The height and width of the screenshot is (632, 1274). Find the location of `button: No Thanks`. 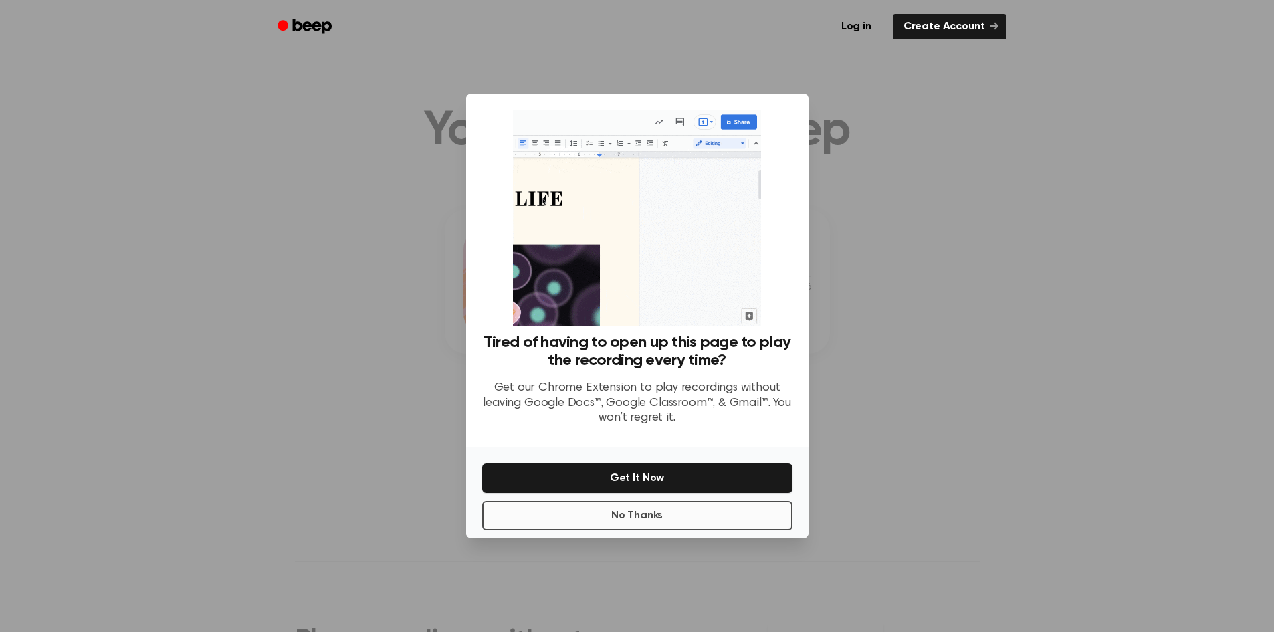

button: No Thanks is located at coordinates (637, 516).